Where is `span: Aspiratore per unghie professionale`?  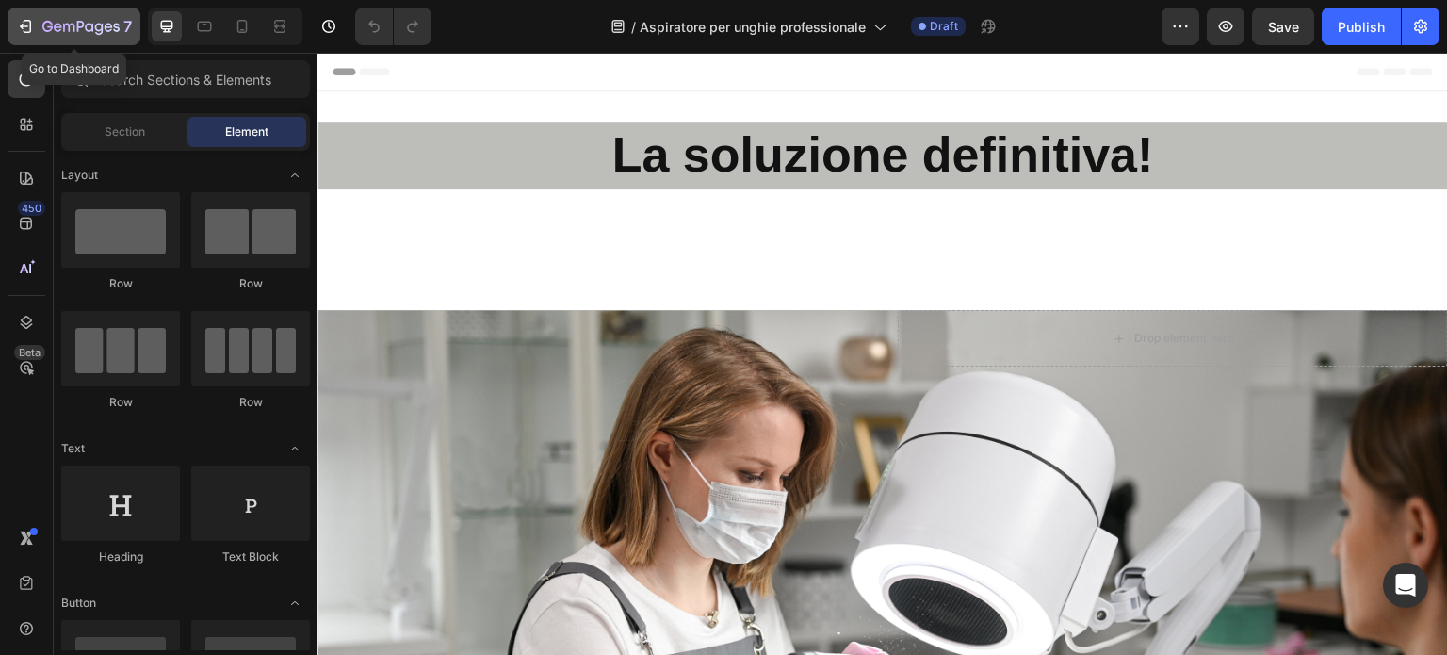
span: Aspiratore per unghie professionale is located at coordinates (753, 26).